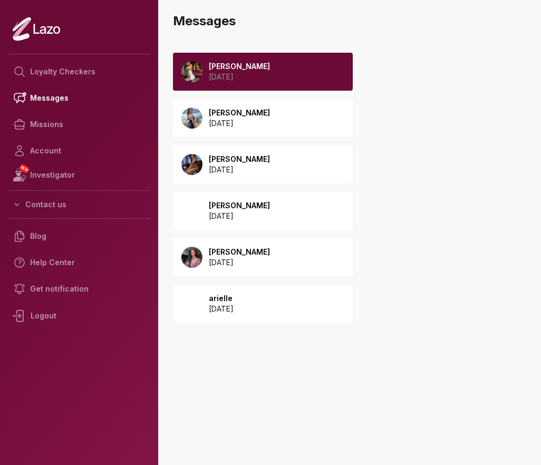 This screenshot has width=541, height=465. What do you see at coordinates (79, 72) in the screenshot?
I see `a: Loyalty Checkers` at bounding box center [79, 72].